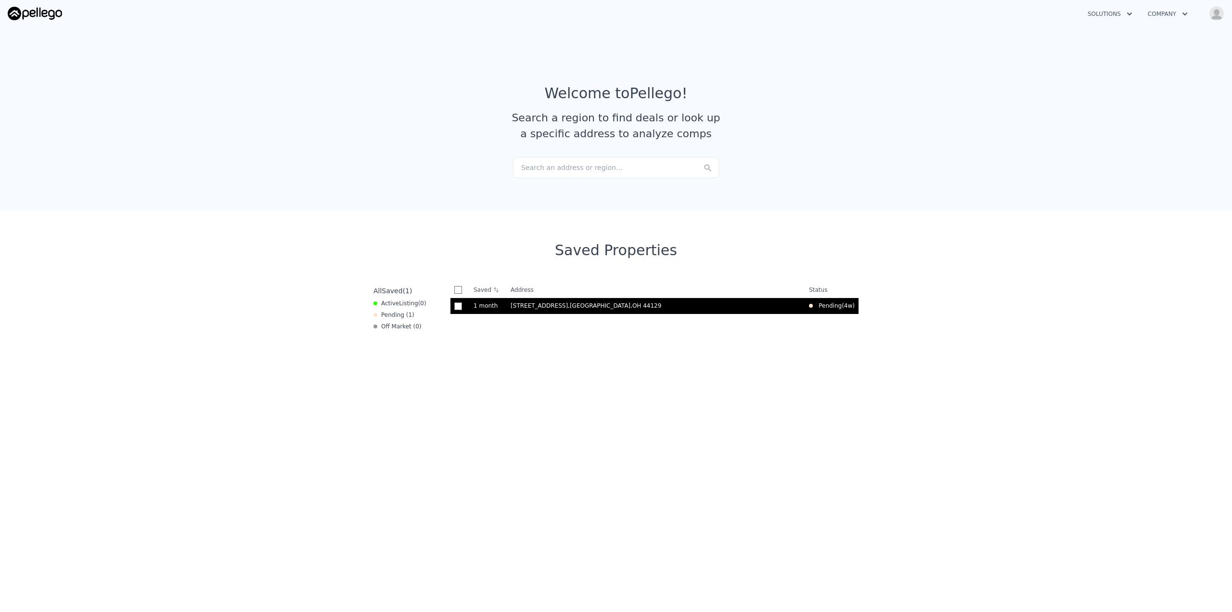 The width and height of the screenshot is (1232, 612). I want to click on time: 2025-08-20 22:12, so click(488, 306).